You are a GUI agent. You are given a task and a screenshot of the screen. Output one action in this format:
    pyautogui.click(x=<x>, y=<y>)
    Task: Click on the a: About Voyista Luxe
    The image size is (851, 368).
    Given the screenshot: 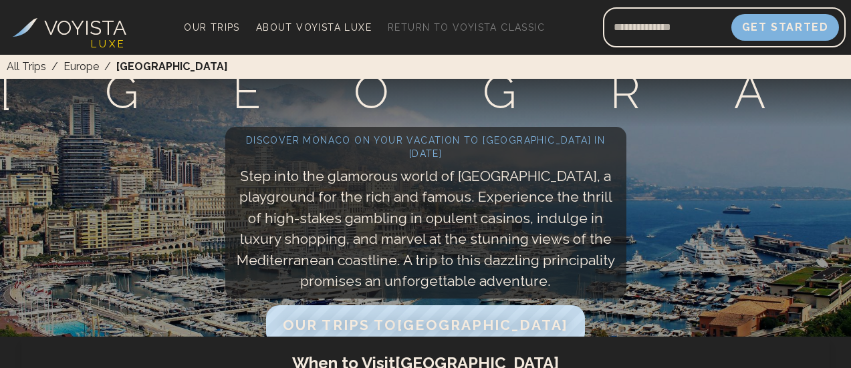 What is the action you would take?
    pyautogui.click(x=313, y=27)
    